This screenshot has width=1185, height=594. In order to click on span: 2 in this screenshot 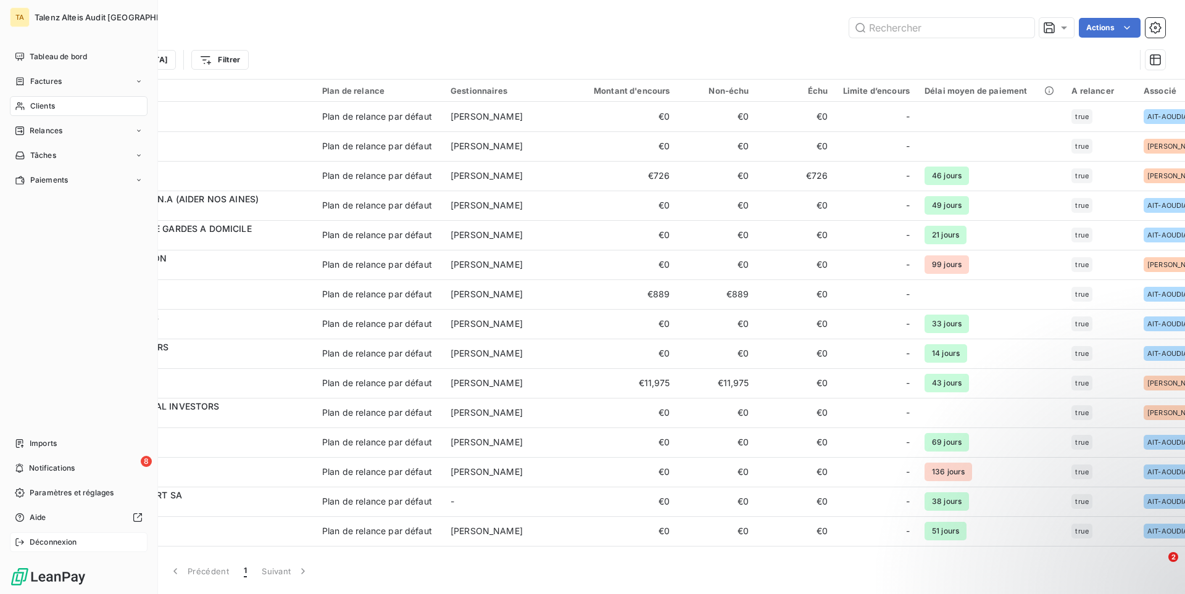, I will do `click(1173, 557)`.